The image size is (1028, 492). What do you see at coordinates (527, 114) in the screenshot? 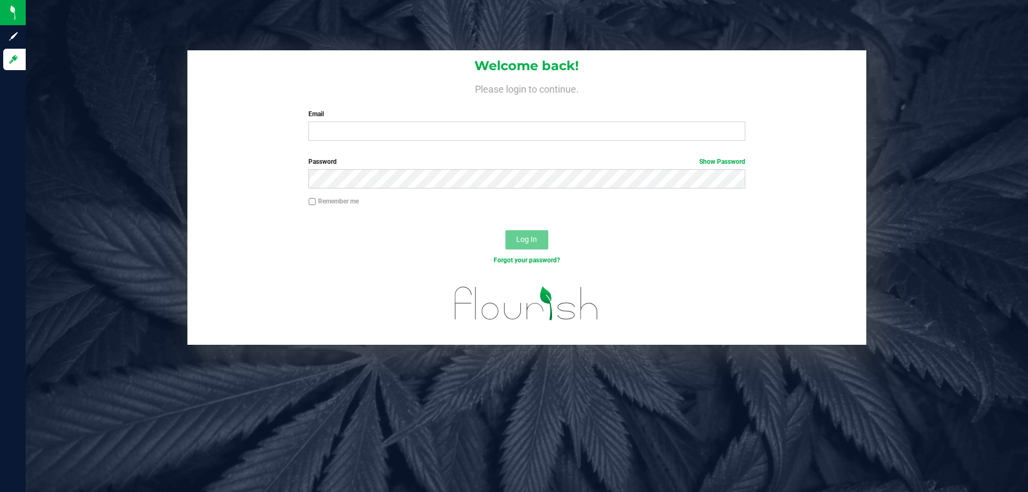
I see `label: Email` at bounding box center [527, 114].